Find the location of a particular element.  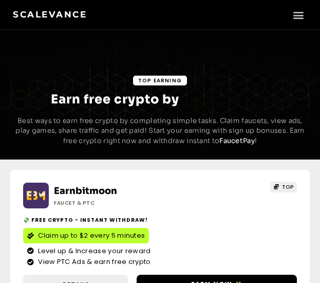

a: FaucetPay is located at coordinates (237, 140).